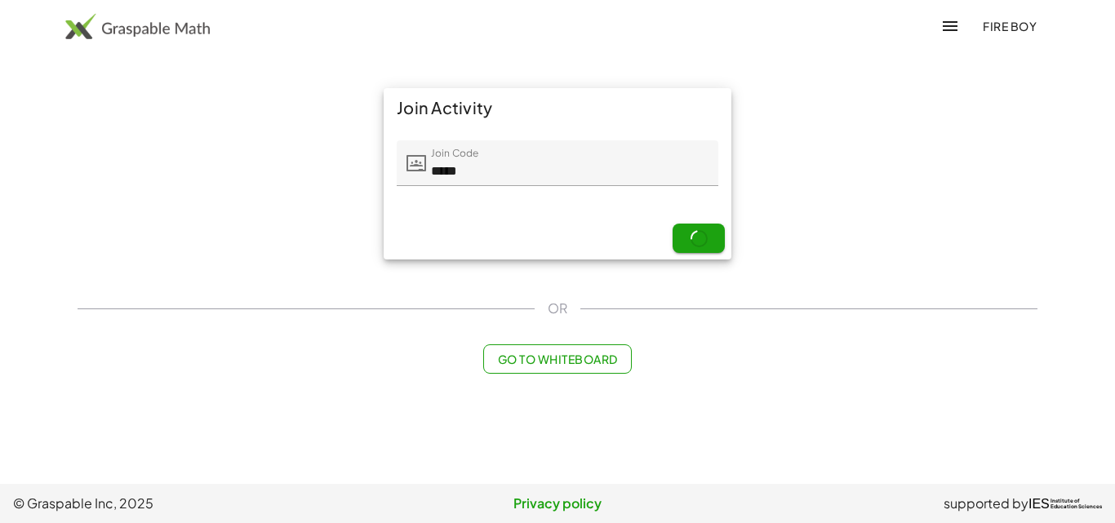 This screenshot has height=523, width=1115. I want to click on a: Privacy policy, so click(557, 503).